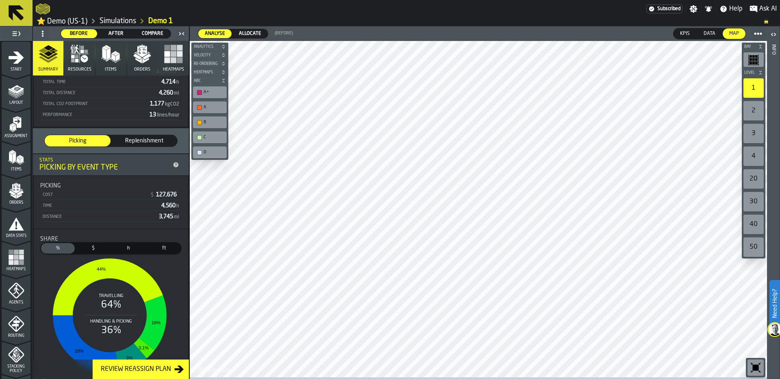  Describe the element at coordinates (111, 93) in the screenshot. I see `div: StatList-item-Total Distance` at that location.